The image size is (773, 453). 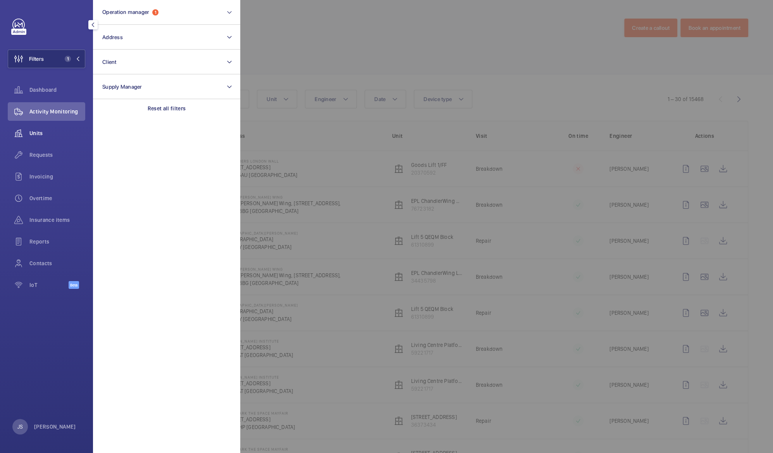 I want to click on span: Invoicing, so click(x=57, y=177).